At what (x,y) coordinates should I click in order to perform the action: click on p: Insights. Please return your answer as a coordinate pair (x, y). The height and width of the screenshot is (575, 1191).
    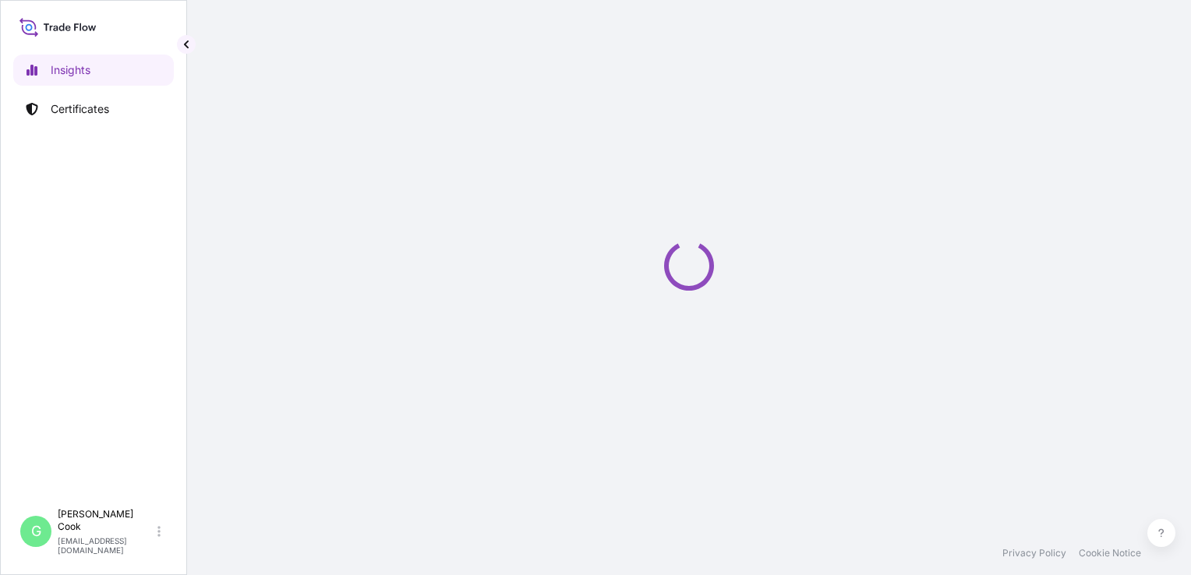
    Looking at the image, I should click on (70, 70).